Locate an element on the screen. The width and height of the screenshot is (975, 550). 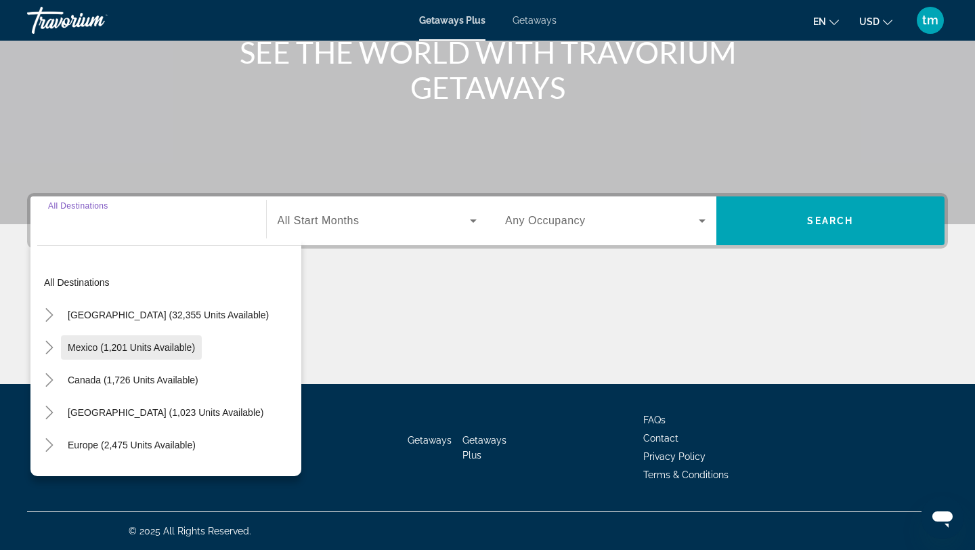
button: Toggle Caribbean & Atlantic Islands (1,023 units available) is located at coordinates (49, 412).